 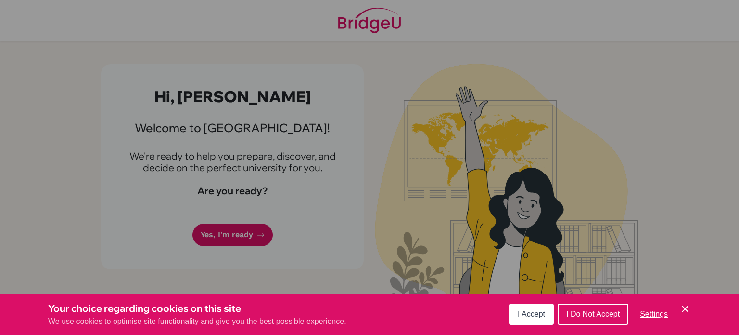 What do you see at coordinates (197, 308) in the screenshot?
I see `h3: Your choice regarding cookies on this site` at bounding box center [197, 308].